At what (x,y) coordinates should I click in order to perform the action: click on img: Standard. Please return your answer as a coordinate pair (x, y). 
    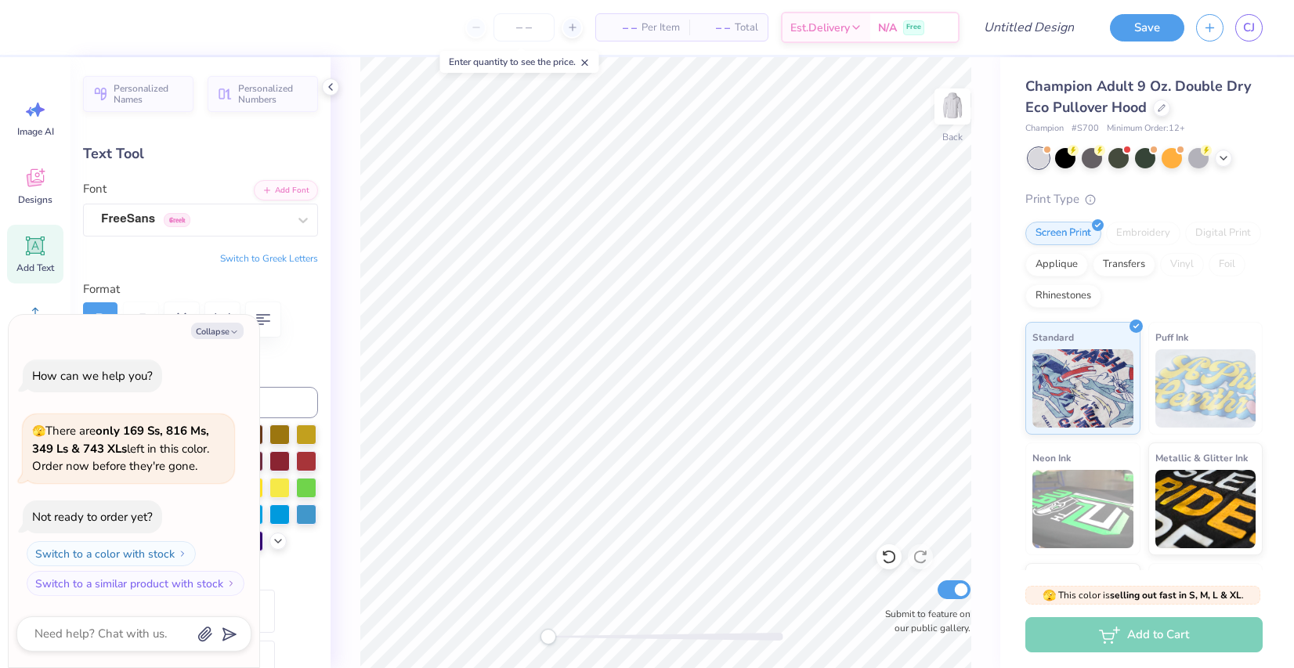
    Looking at the image, I should click on (1083, 389).